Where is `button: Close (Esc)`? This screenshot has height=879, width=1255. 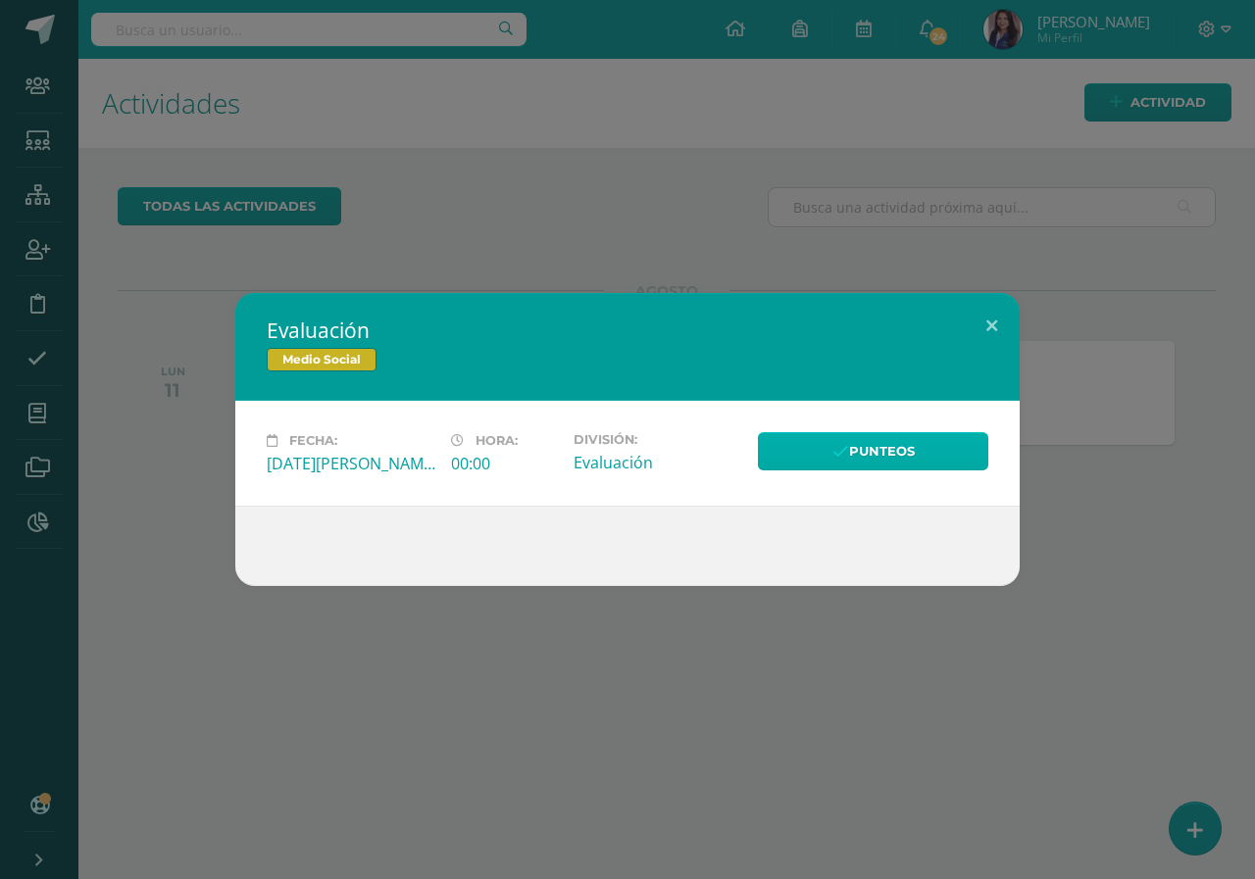
button: Close (Esc) is located at coordinates (991, 326).